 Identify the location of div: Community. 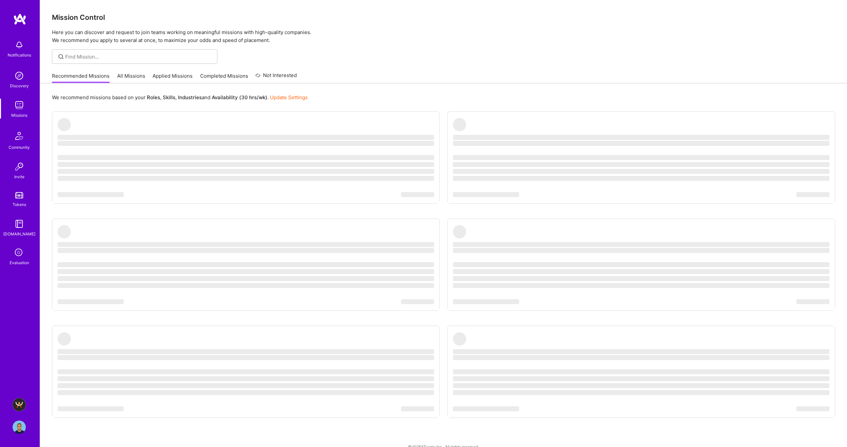
(19, 147).